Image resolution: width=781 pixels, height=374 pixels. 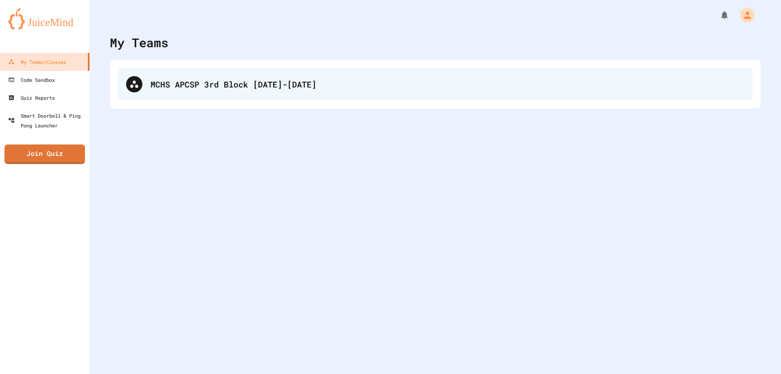 What do you see at coordinates (37, 62) in the screenshot?
I see `div: My Teams/Classes` at bounding box center [37, 62].